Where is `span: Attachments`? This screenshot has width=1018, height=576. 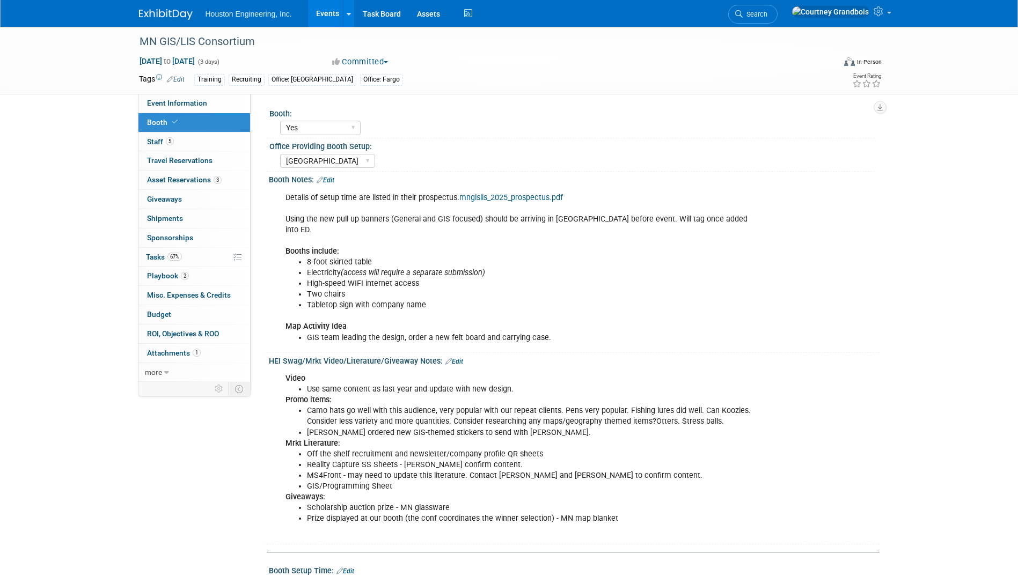 span: Attachments is located at coordinates (174, 353).